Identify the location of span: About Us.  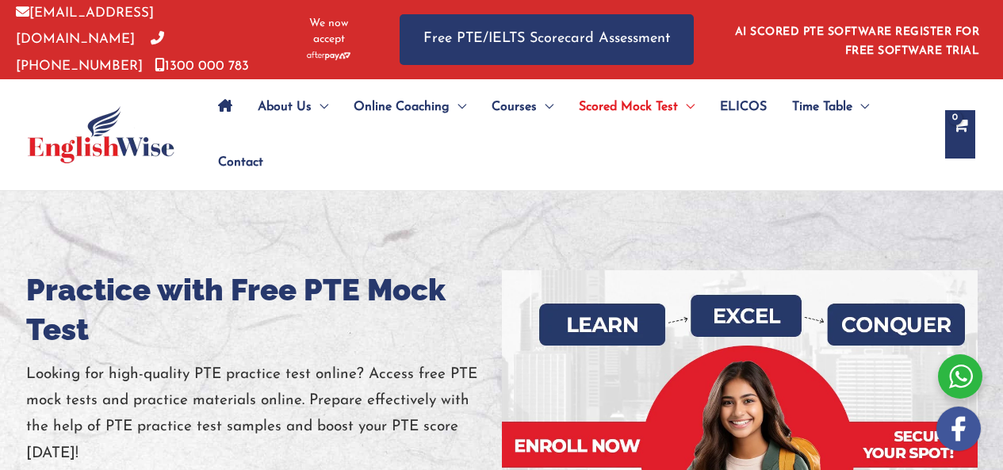
(285, 107).